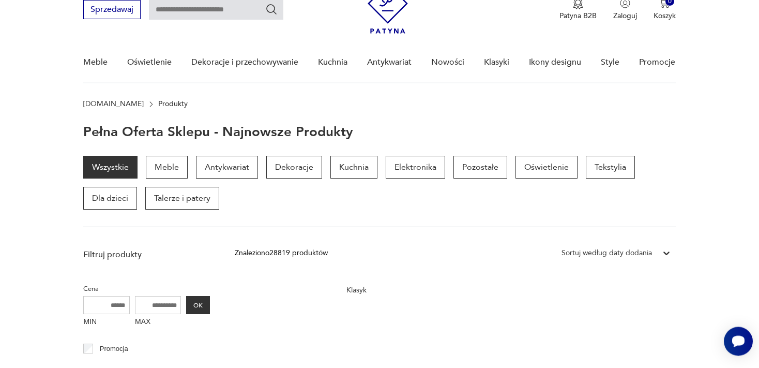 The width and height of the screenshot is (759, 368). What do you see at coordinates (271, 9) in the screenshot?
I see `button: Szukaj` at bounding box center [271, 9].